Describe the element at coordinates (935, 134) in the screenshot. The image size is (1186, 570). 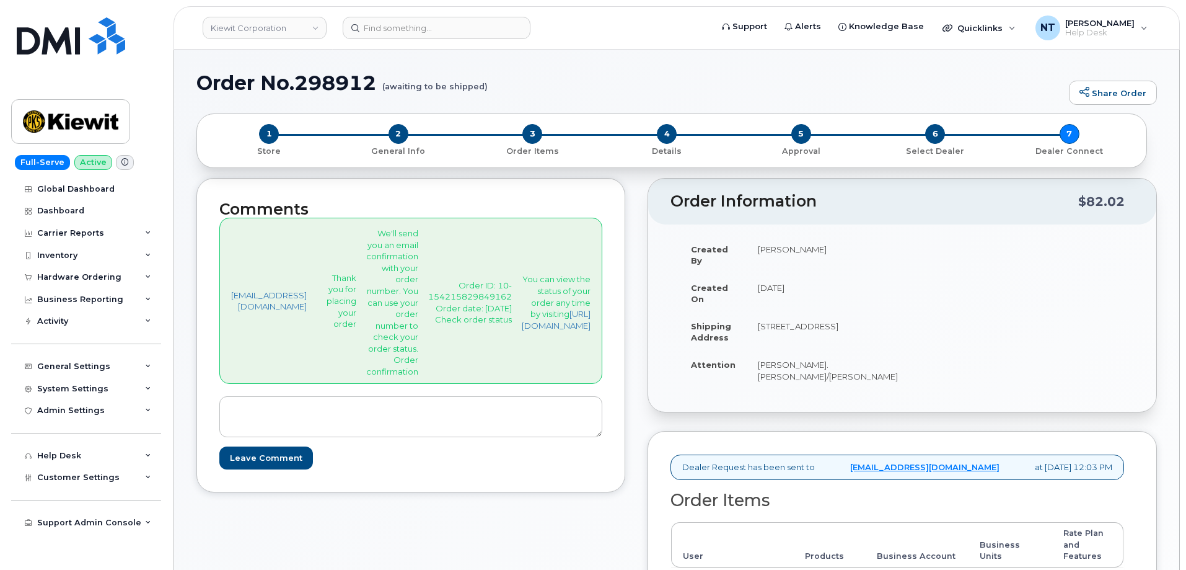
I see `span: 6` at that location.